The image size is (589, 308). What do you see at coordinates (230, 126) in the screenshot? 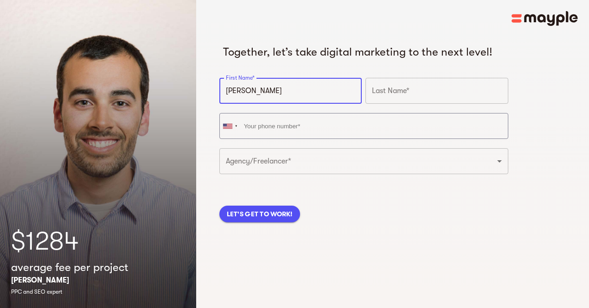
I see `div: United States: +1` at bounding box center [230, 126].